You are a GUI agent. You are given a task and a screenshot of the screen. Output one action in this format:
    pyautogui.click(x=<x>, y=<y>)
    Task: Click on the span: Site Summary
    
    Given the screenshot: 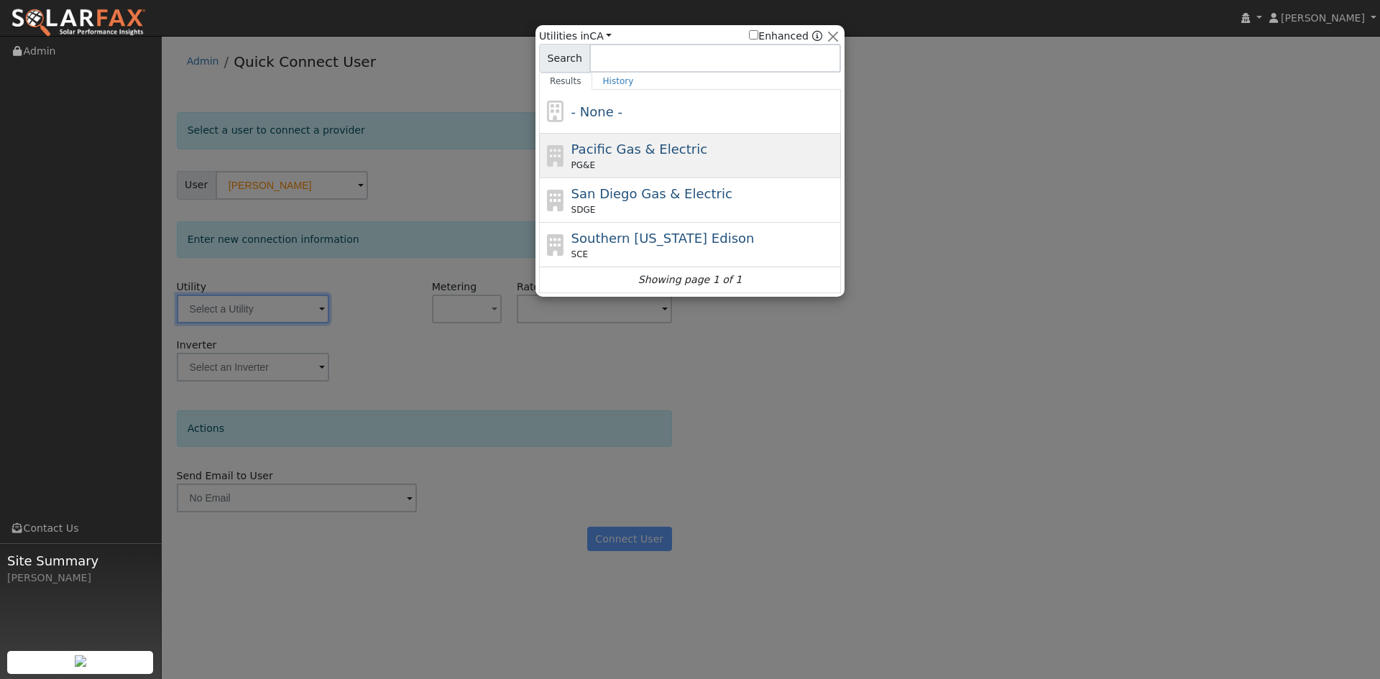 What is the action you would take?
    pyautogui.click(x=80, y=561)
    